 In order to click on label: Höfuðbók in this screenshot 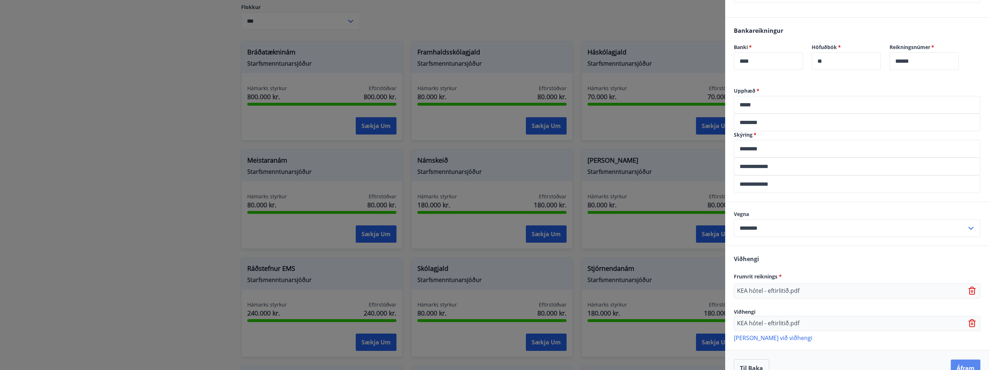, I will do `click(846, 47)`.